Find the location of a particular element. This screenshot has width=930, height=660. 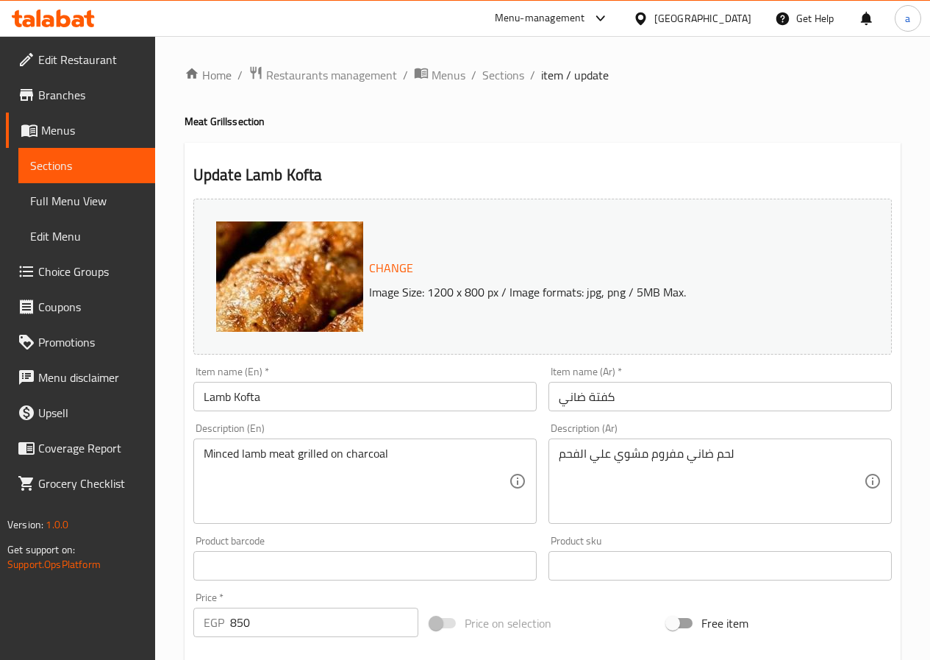

input: Enter name Ar is located at coordinates (720, 396).